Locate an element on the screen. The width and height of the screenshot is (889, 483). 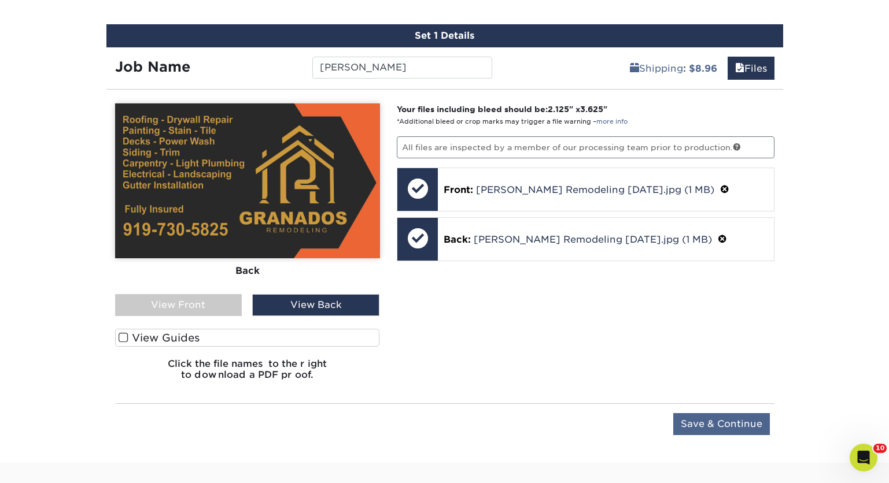
strong: Job Name is located at coordinates (153, 66).